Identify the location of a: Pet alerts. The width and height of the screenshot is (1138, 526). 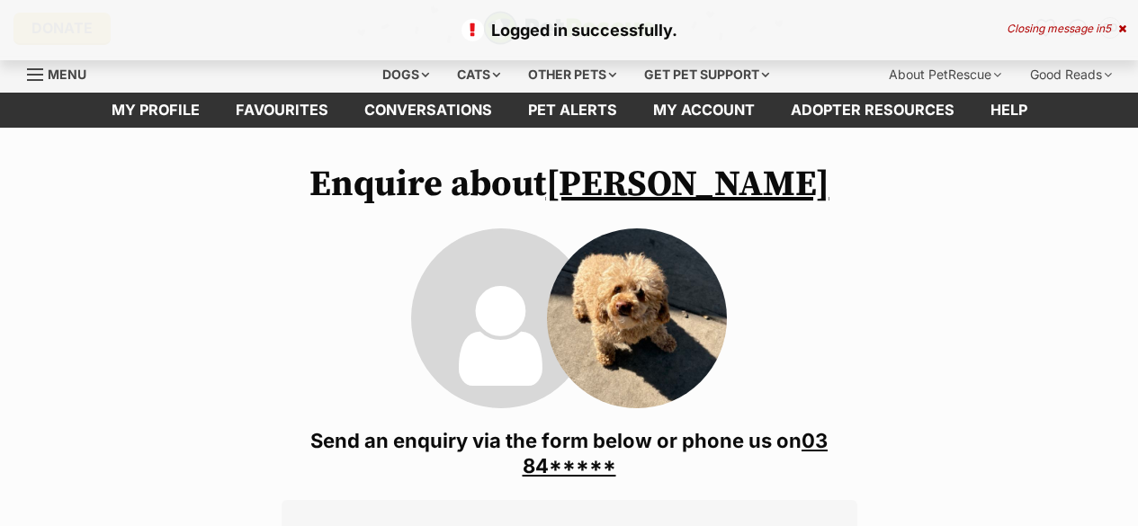
(572, 110).